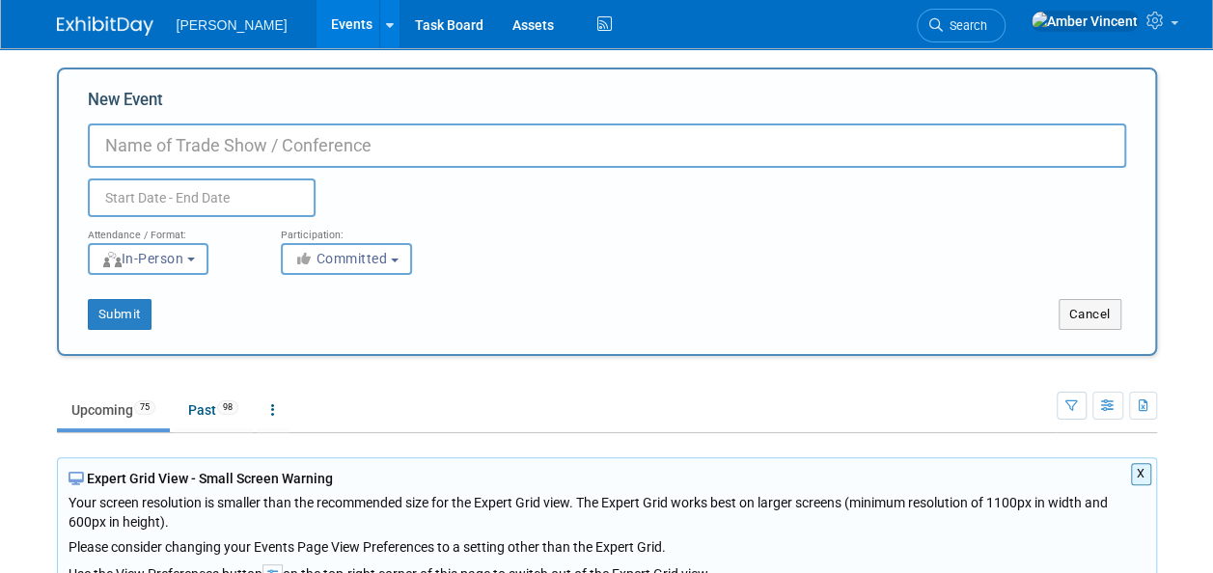 The image size is (1213, 573). I want to click on input: Name of Trade Show / Conference, so click(607, 146).